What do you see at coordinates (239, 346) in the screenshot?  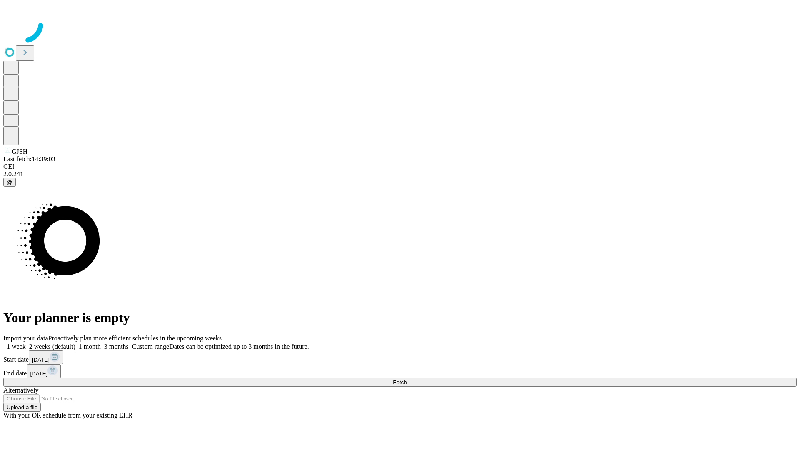 I see `span: Dates can be optimized up to 3 months in the future.` at bounding box center [239, 346].